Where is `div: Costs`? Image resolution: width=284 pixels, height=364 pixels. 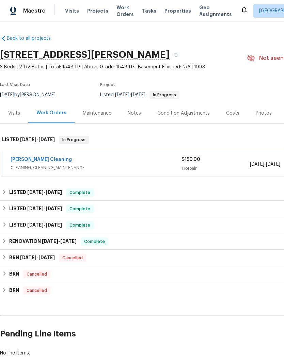
div: Costs is located at coordinates (232, 113).